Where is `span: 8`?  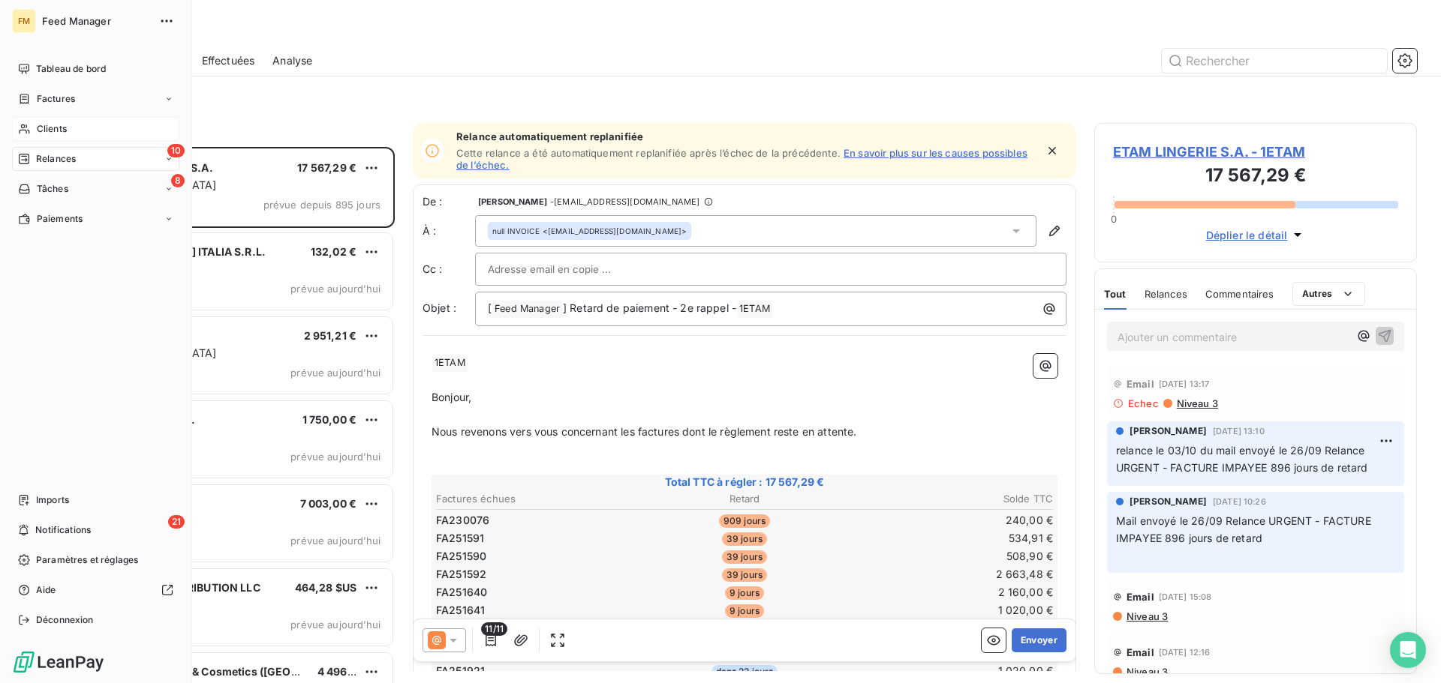
span: 8 is located at coordinates (178, 181).